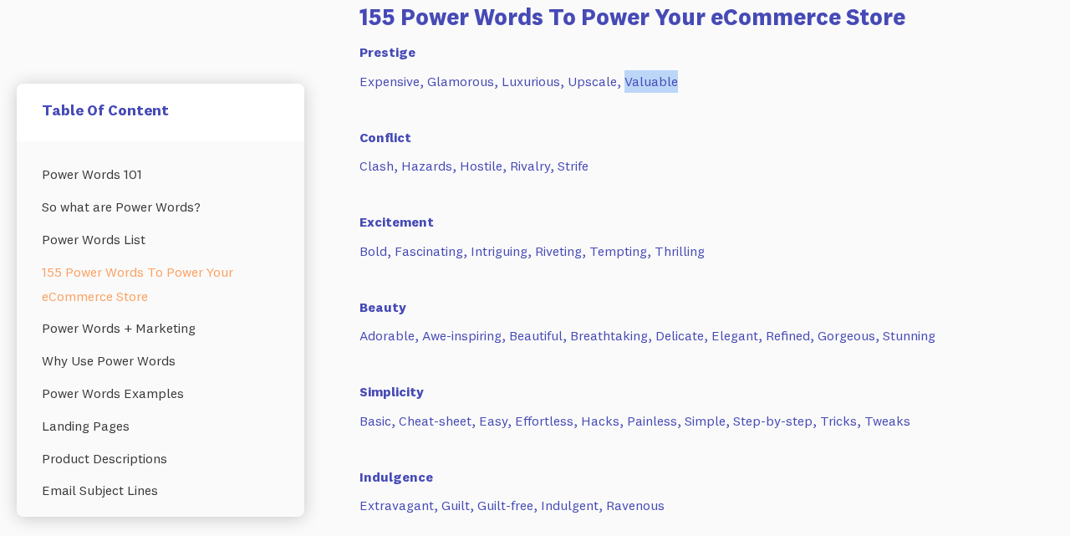 This screenshot has height=536, width=1070. Describe the element at coordinates (160, 284) in the screenshot. I see `a: 155 Power Words To Power Your eCommerce Store` at that location.